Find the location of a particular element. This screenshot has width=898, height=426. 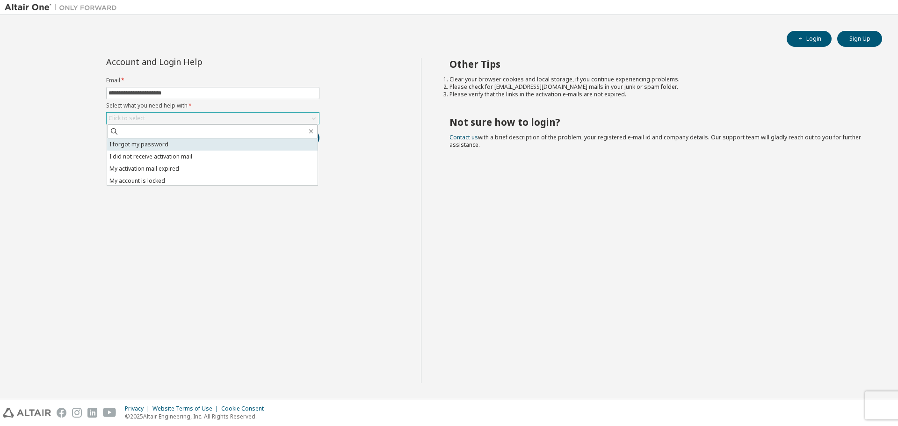

li: Clear your browser cookies and local storage, if you continue experiencing problems. is located at coordinates (658, 80).